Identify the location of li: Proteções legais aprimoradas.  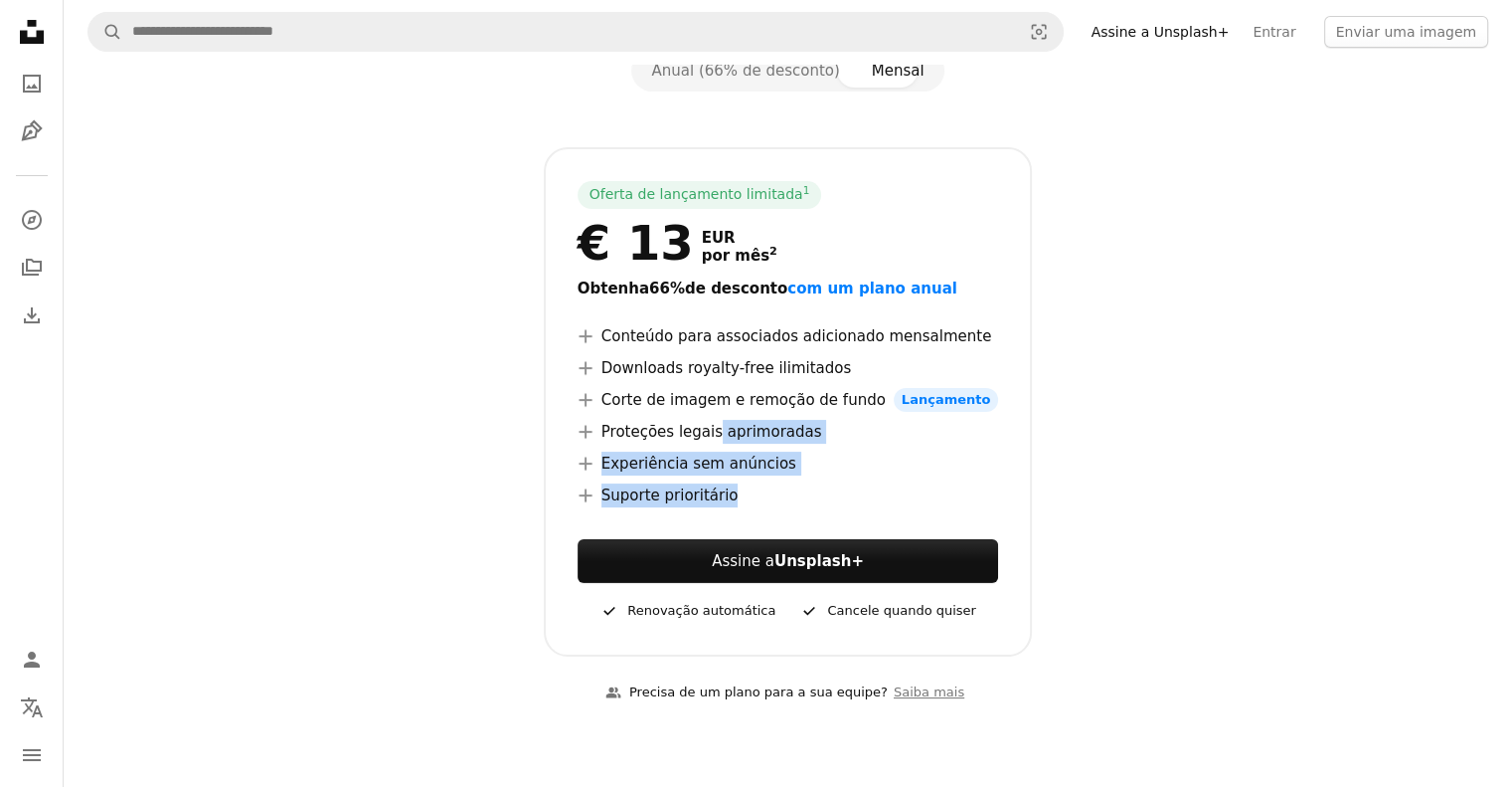
(789, 432).